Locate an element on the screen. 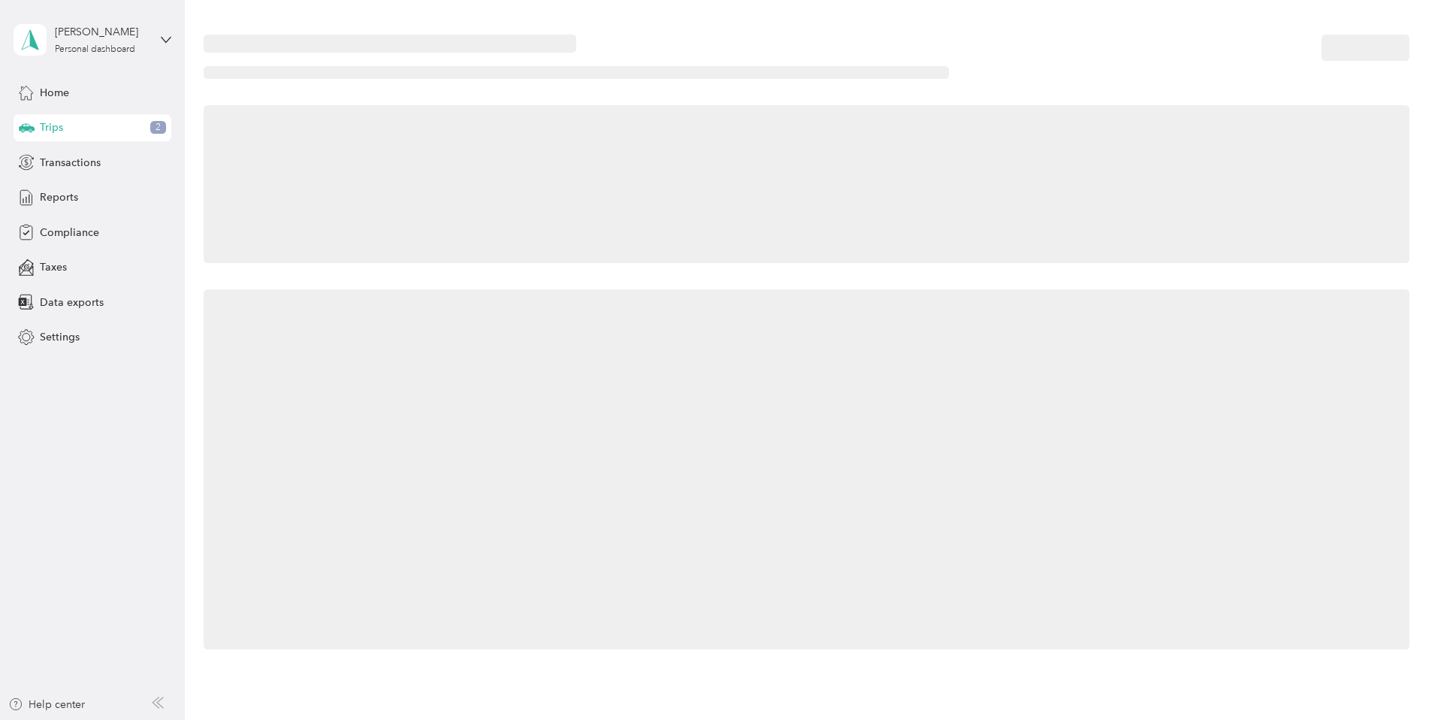  span: Data exports is located at coordinates (71, 302).